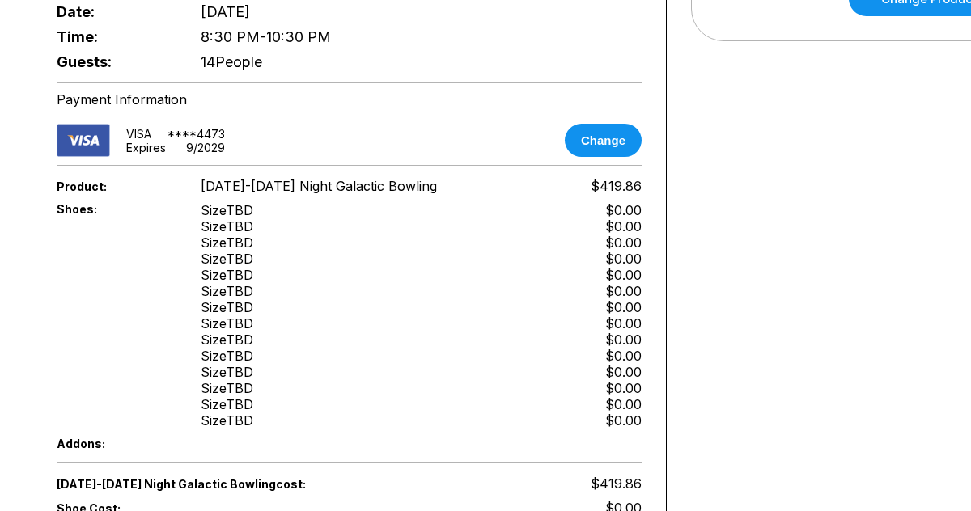 This screenshot has height=511, width=971. I want to click on div: 9 / 2029, so click(205, 147).